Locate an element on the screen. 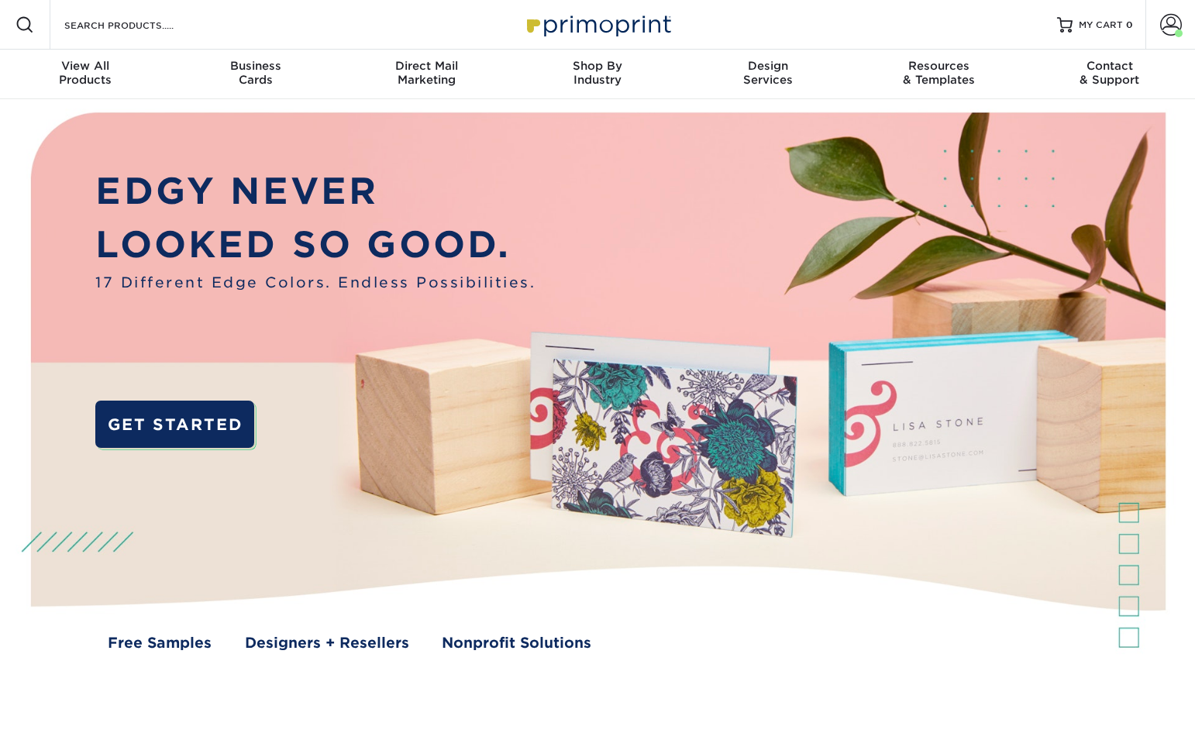 The image size is (1195, 740). a: Resources& Templates is located at coordinates (939, 74).